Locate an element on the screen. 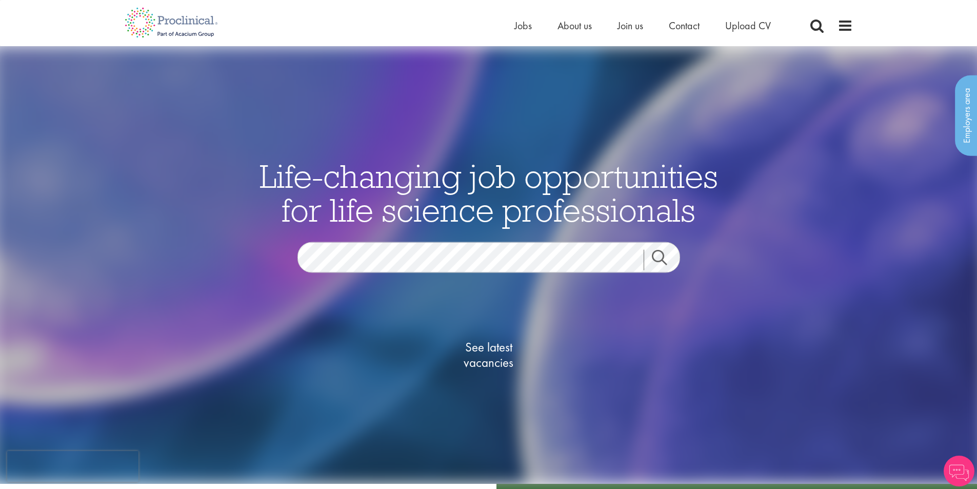  span: See latest vacancies is located at coordinates (489, 355).